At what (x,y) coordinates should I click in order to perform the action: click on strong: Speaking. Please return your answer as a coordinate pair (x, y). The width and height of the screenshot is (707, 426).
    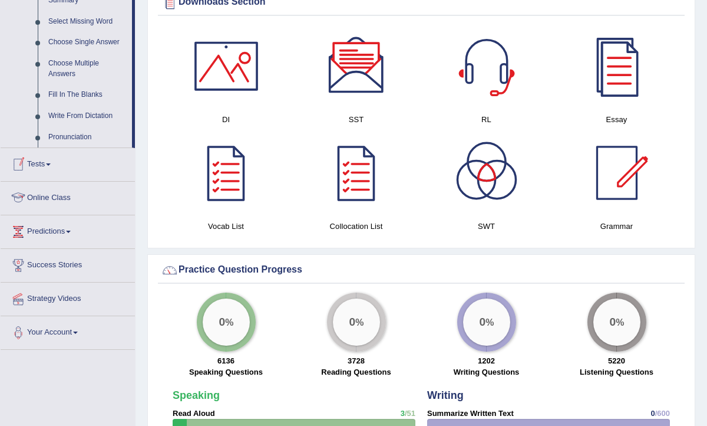
    Looking at the image, I should click on (196, 395).